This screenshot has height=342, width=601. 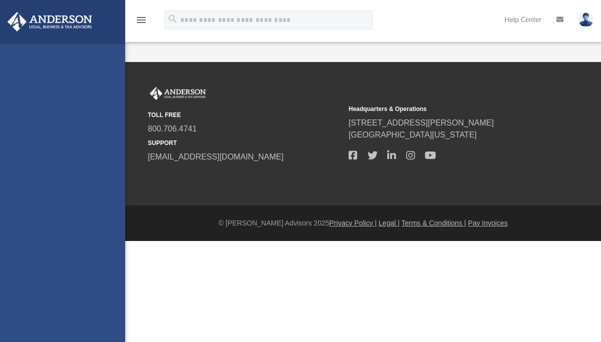 I want to click on a: Privacy Policy |, so click(x=353, y=223).